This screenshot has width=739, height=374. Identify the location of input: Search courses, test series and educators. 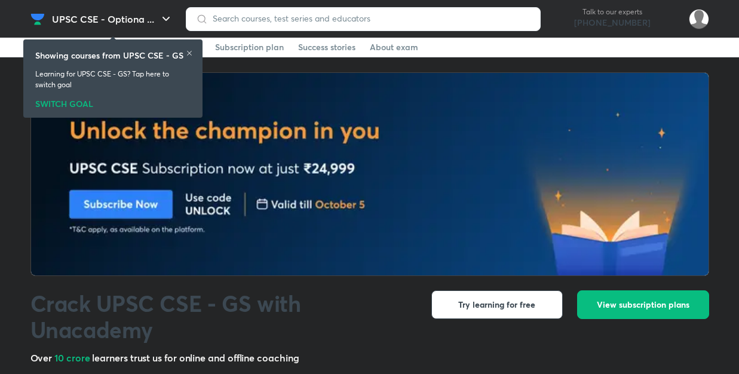
(369, 19).